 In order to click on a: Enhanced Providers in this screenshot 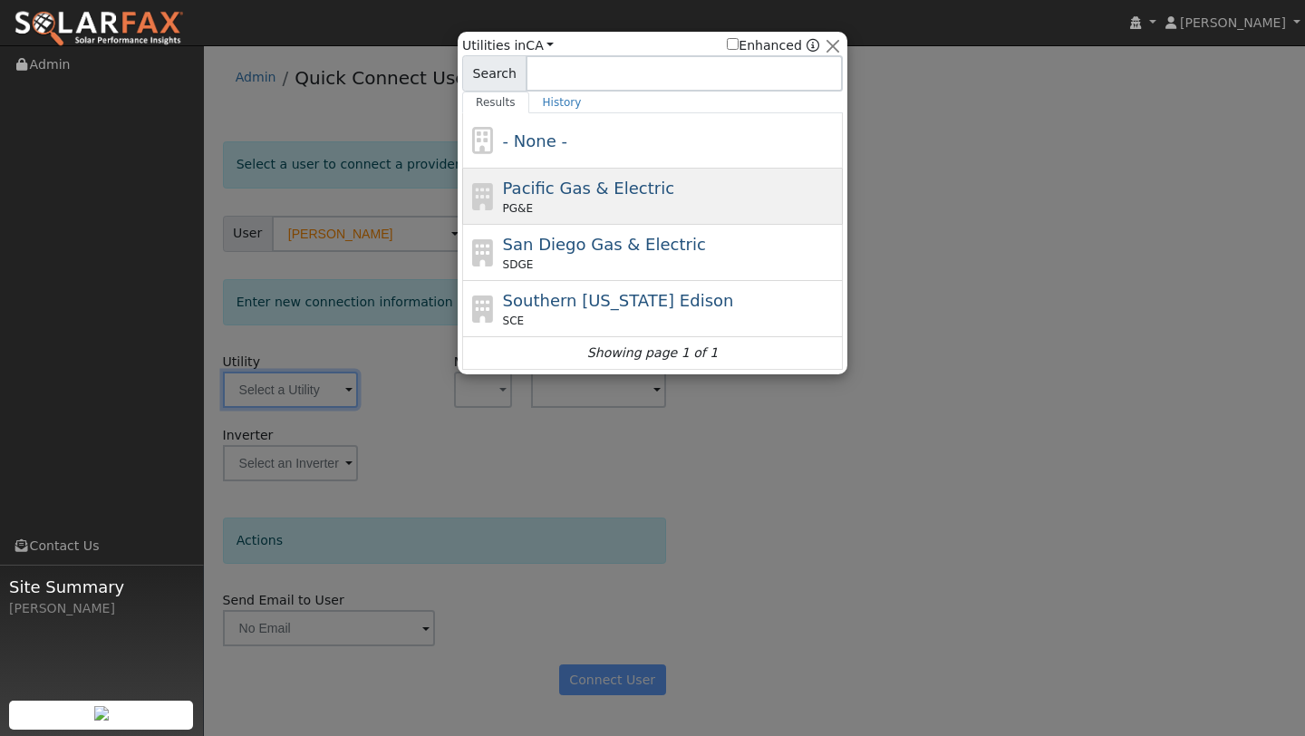, I will do `click(813, 45)`.